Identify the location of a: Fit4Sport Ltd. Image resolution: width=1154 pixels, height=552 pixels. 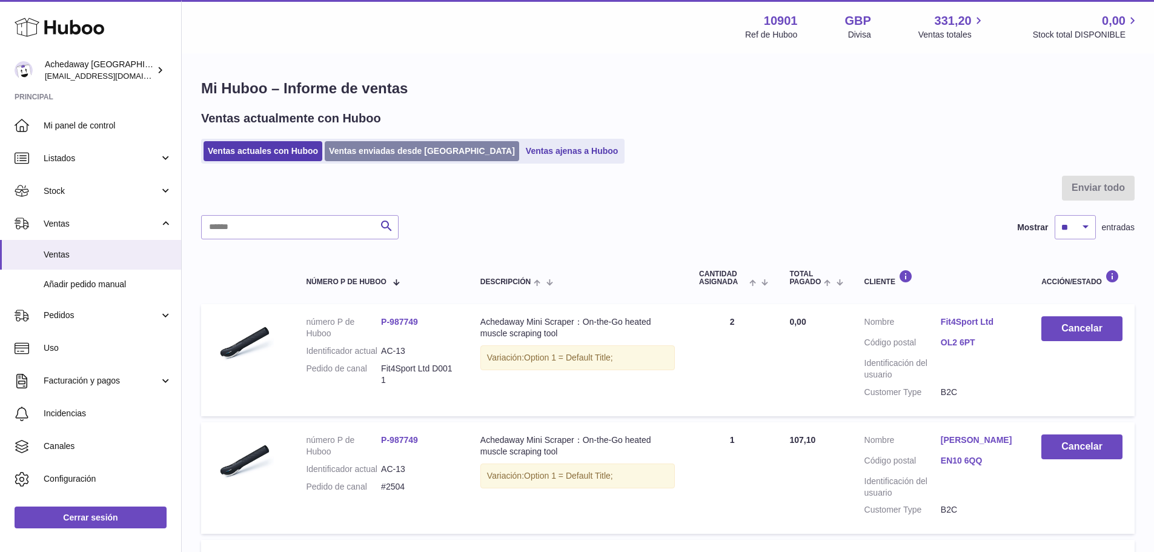
(979, 322).